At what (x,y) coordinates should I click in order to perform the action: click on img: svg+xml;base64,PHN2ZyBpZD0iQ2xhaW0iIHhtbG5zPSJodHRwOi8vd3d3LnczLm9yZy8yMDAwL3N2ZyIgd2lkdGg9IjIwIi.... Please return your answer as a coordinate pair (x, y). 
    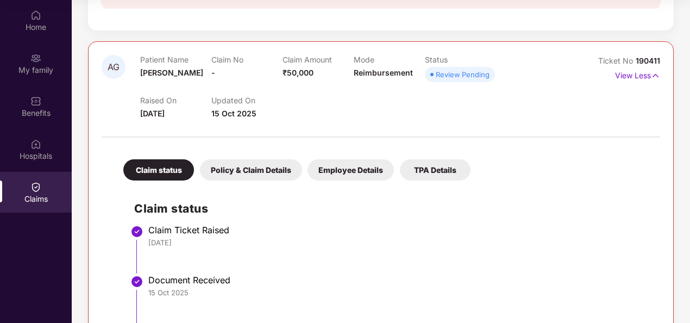
    Looking at the image, I should click on (36, 187).